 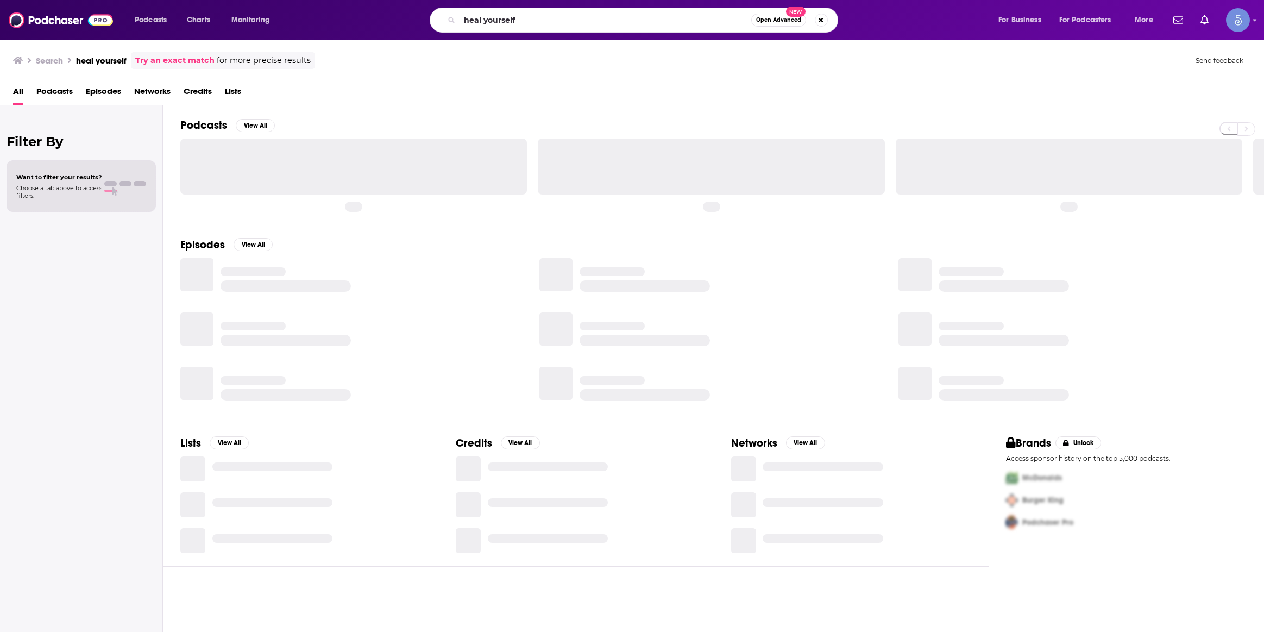 What do you see at coordinates (215, 443) in the screenshot?
I see `a: ListsView All` at bounding box center [215, 443].